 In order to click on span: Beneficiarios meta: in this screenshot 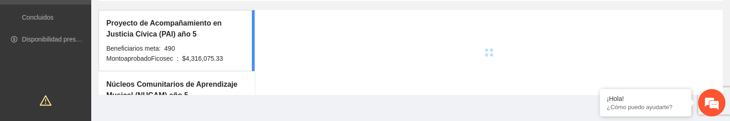, I will do `click(133, 48)`.